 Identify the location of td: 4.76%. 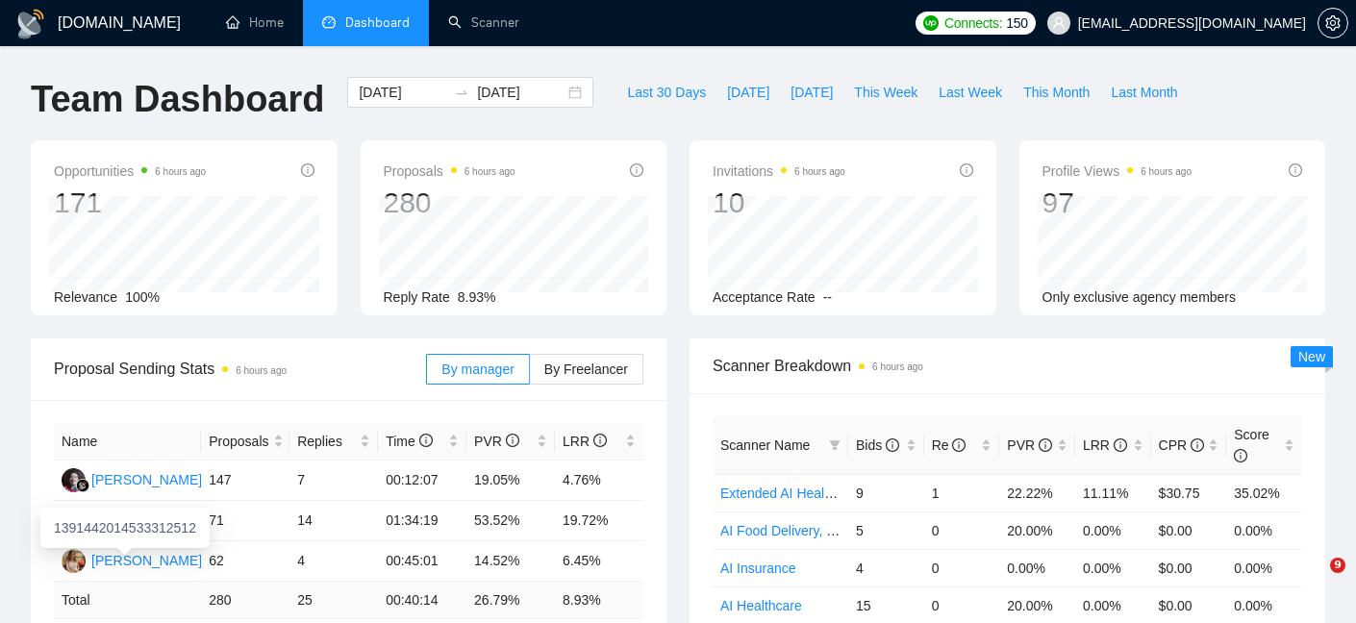
(599, 481).